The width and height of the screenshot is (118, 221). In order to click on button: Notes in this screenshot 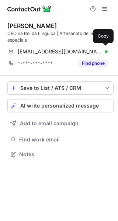, I will do `click(60, 154)`.